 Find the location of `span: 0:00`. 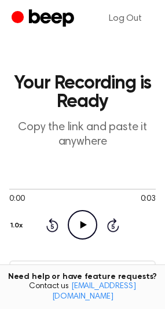

span: 0:00 is located at coordinates (17, 199).